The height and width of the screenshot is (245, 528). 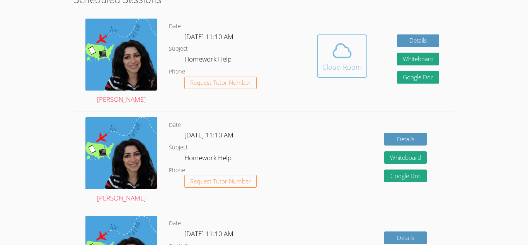 I want to click on div: Cloud Room, so click(x=342, y=67).